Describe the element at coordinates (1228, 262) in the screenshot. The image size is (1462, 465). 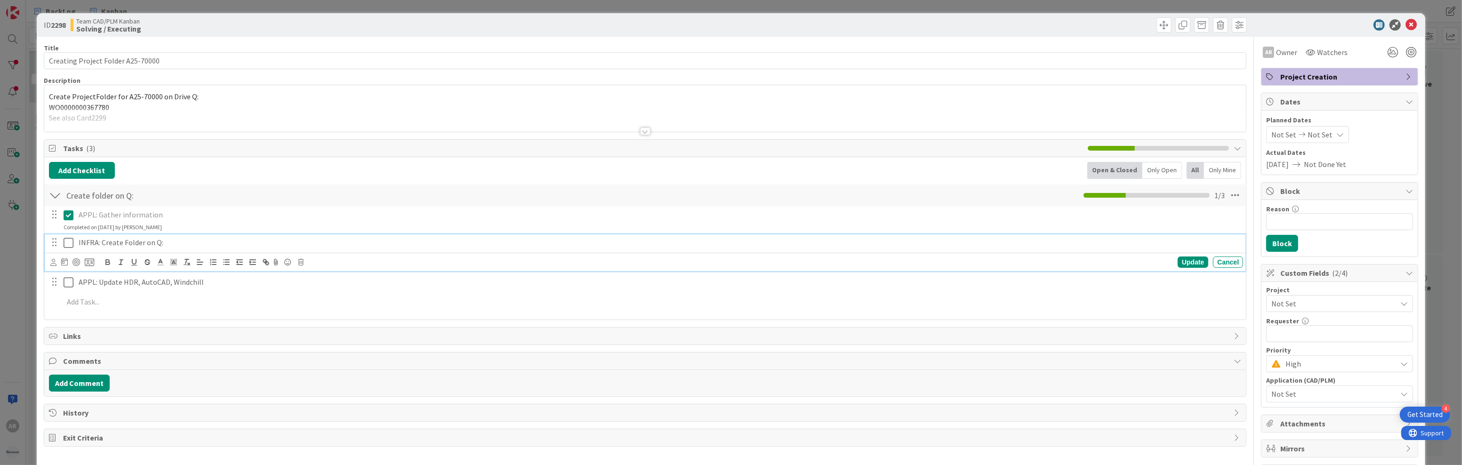
I see `div: Cancel` at that location.